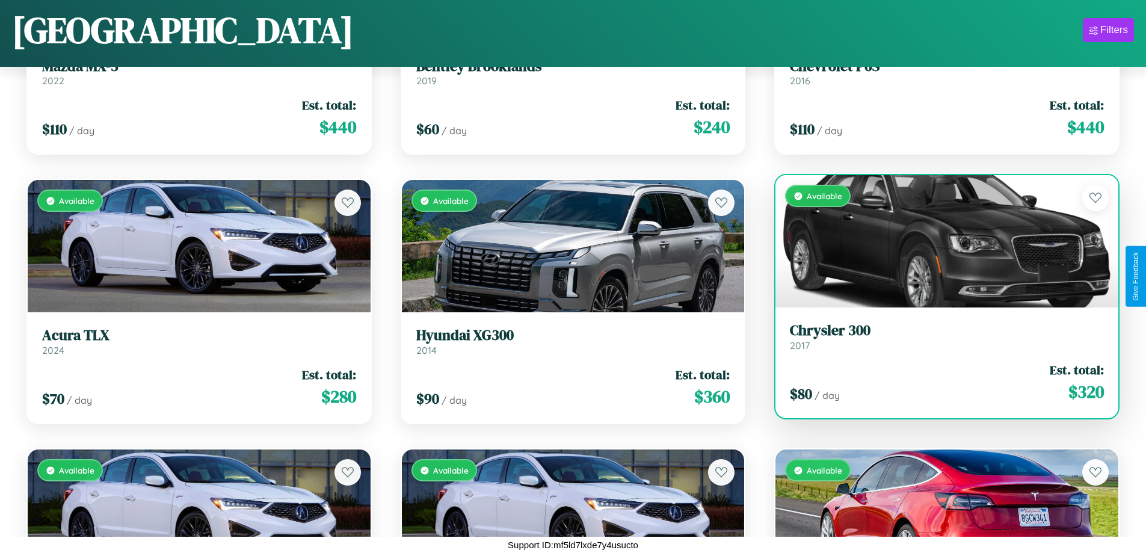 The width and height of the screenshot is (1146, 553). I want to click on h3: Chrysler 300, so click(947, 330).